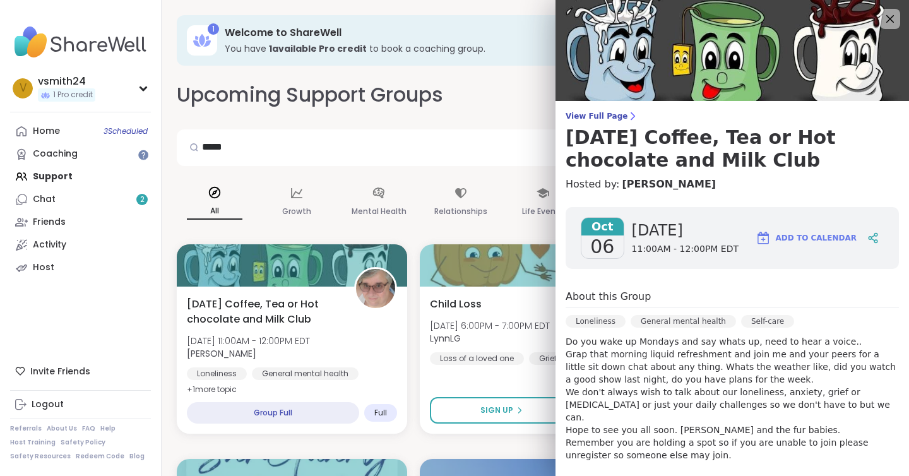 The width and height of the screenshot is (909, 476). Describe the element at coordinates (40, 456) in the screenshot. I see `a: Safety Resources` at that location.